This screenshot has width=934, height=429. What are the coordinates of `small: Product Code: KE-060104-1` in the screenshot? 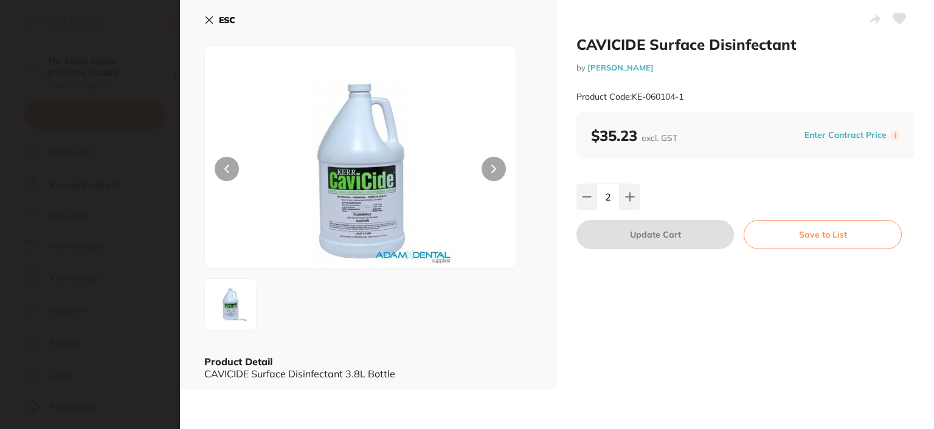 It's located at (630, 97).